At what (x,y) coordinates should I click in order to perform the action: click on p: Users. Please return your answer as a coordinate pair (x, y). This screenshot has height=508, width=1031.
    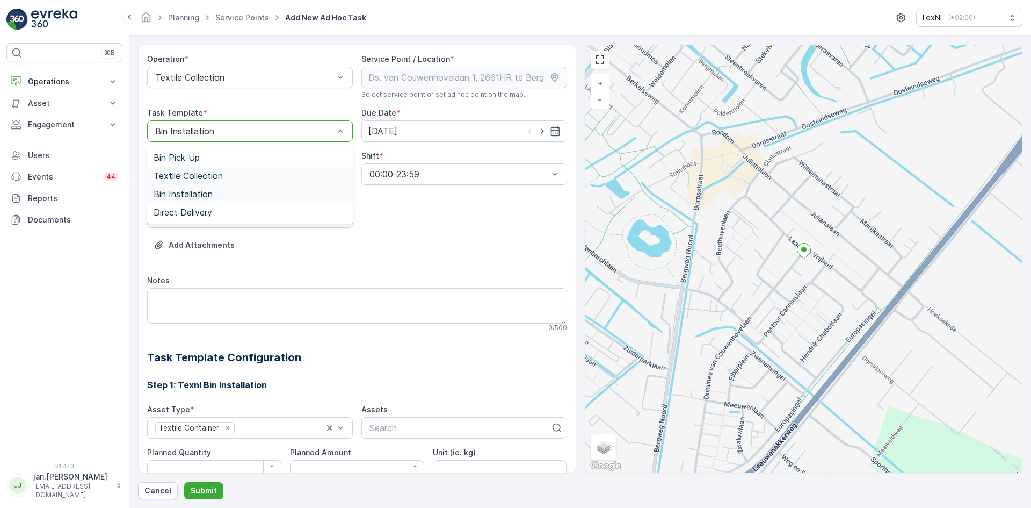
    Looking at the image, I should click on (73, 155).